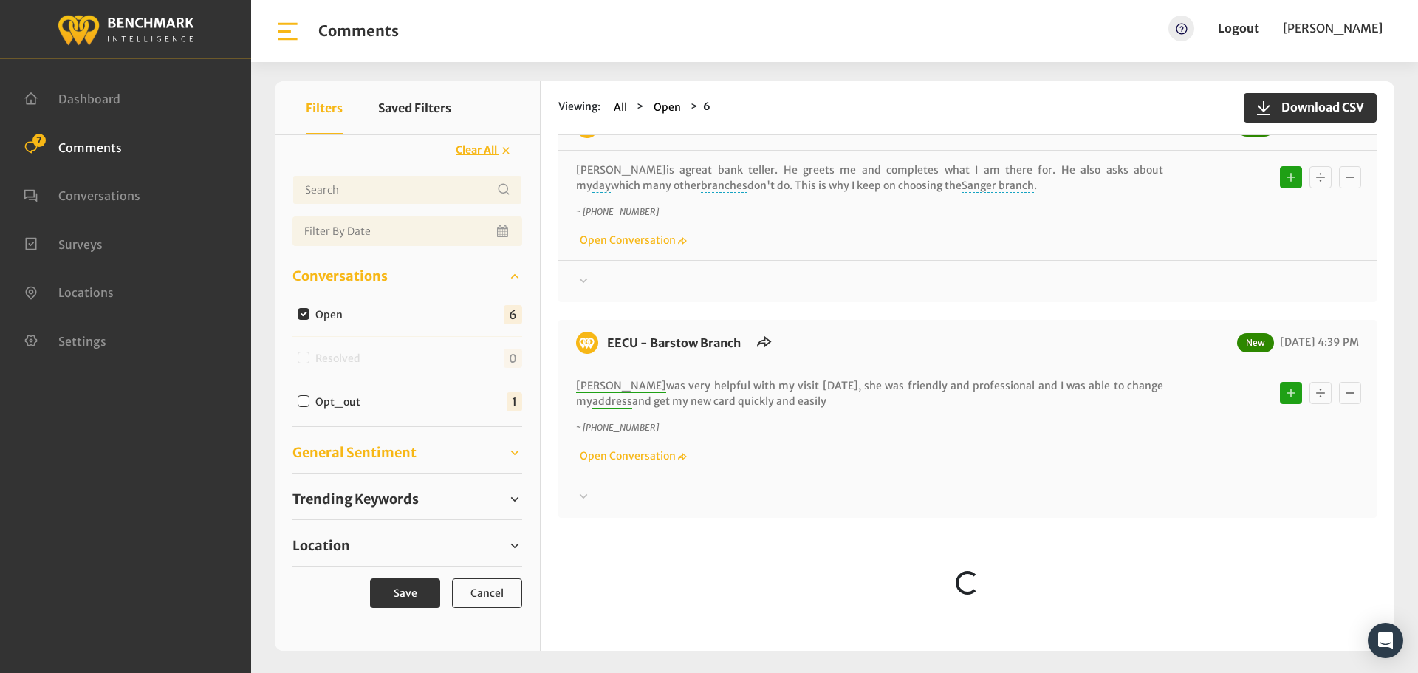 The height and width of the screenshot is (673, 1418). I want to click on button: All, so click(620, 107).